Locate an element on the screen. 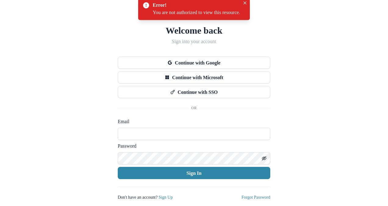 This screenshot has height=206, width=388. p: Don't have an account? is located at coordinates (152, 197).